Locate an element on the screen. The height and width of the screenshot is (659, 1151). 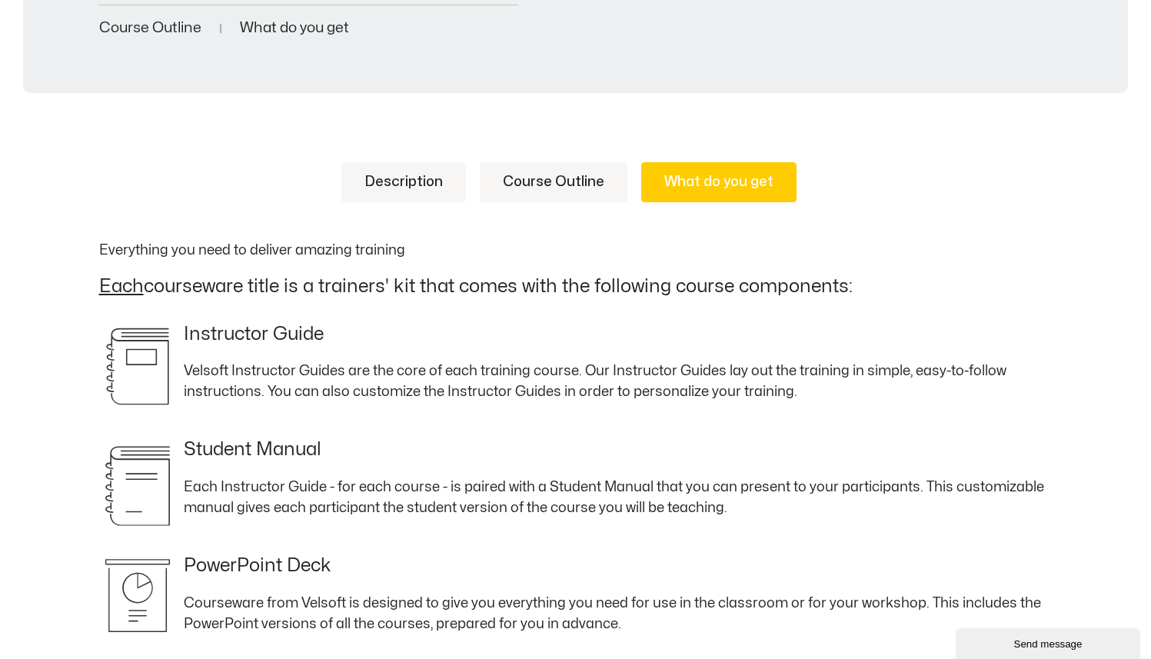
a: Description is located at coordinates (404, 182).